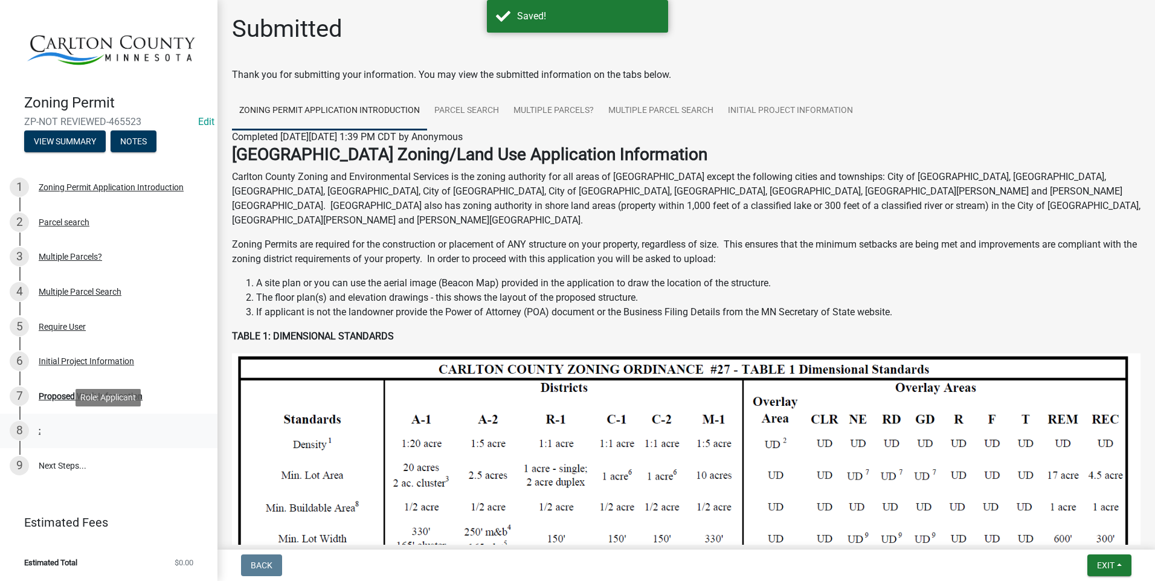 This screenshot has height=581, width=1155. Describe the element at coordinates (19, 257) in the screenshot. I see `div: 3` at that location.